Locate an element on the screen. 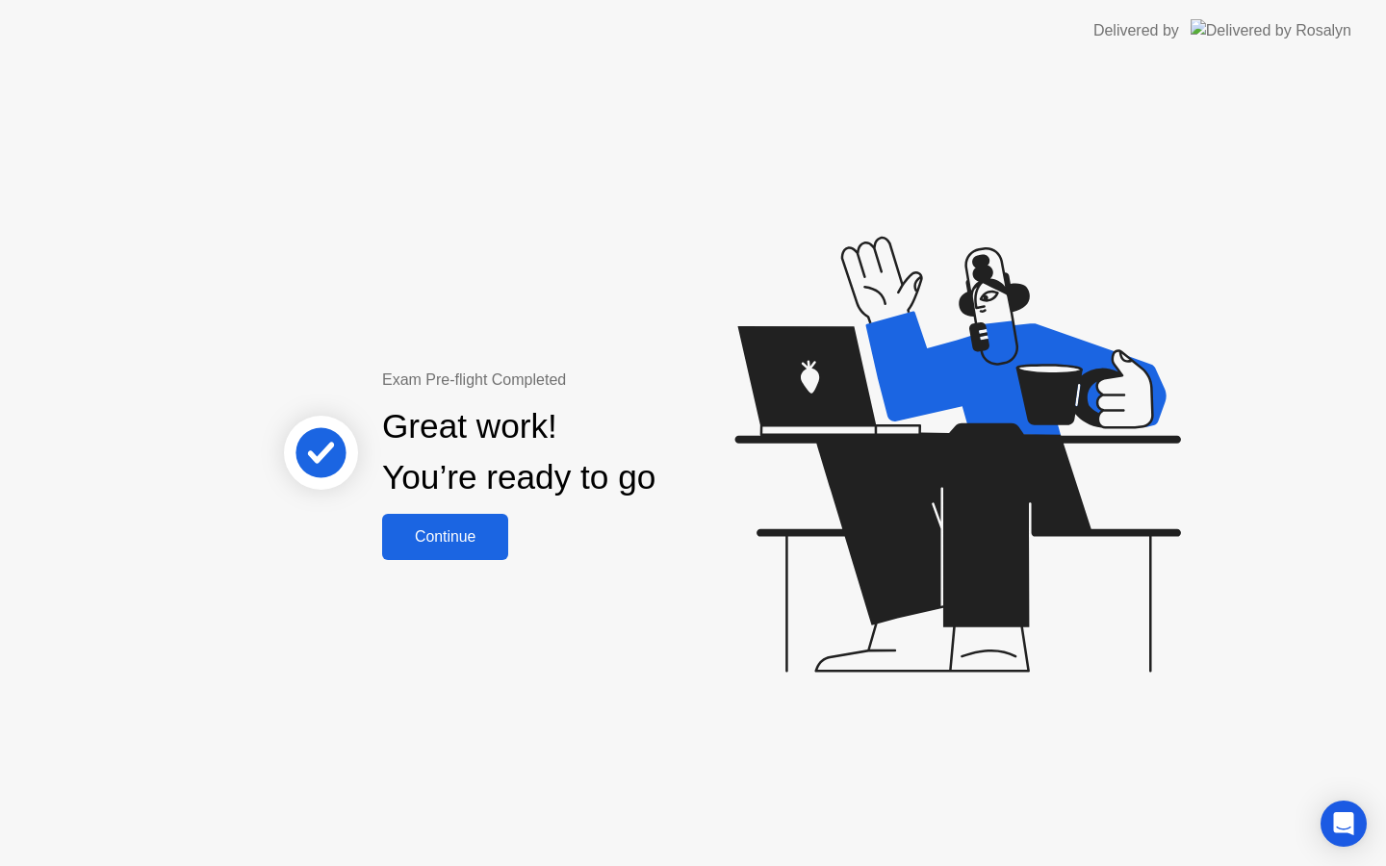 This screenshot has height=866, width=1386. button: Continue is located at coordinates (445, 537).